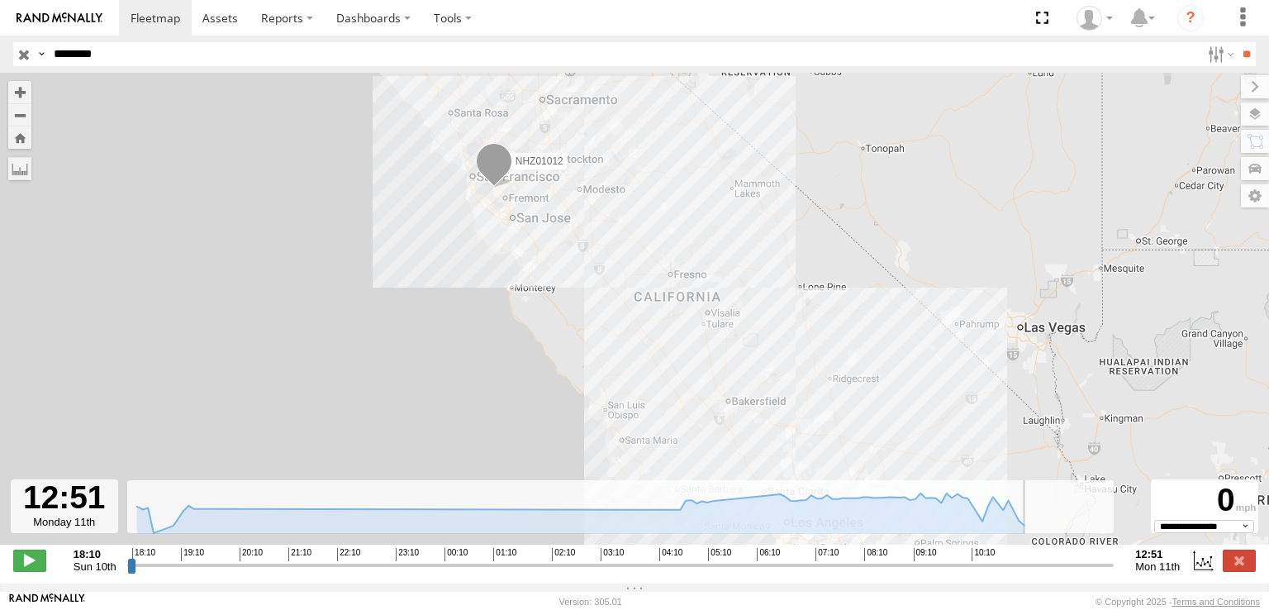 Image resolution: width=1269 pixels, height=610 pixels. Describe the element at coordinates (47, 602) in the screenshot. I see `a: Visit our Website` at that location.